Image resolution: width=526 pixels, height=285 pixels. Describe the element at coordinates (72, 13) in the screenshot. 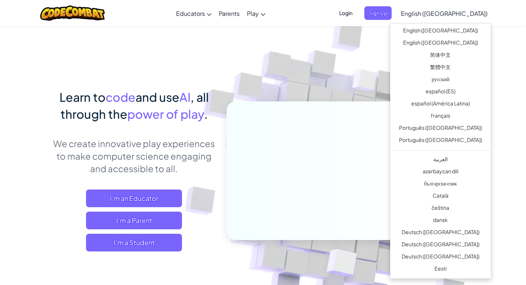

I see `a: CodeCombat logo` at that location.